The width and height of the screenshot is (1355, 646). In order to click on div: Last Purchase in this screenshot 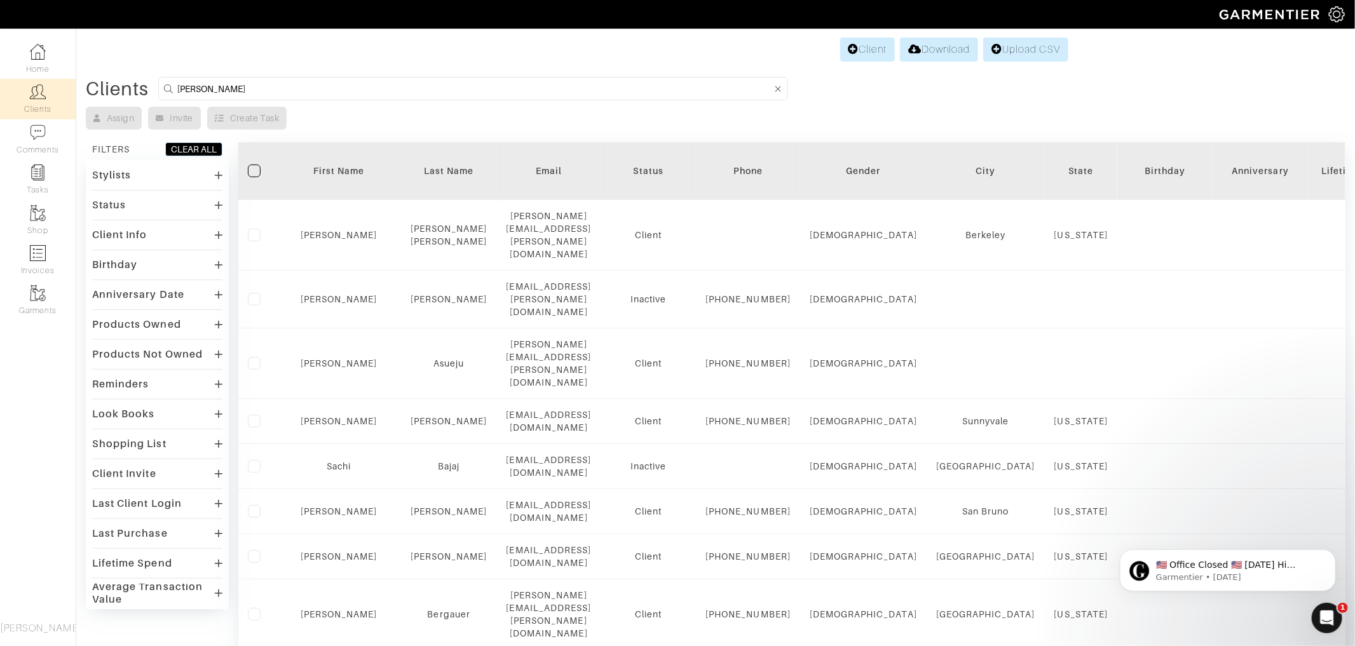, I will do `click(130, 534)`.